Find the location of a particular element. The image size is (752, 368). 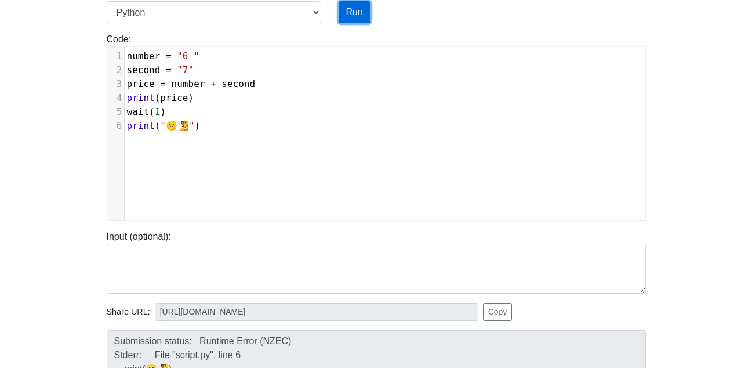

button: Run is located at coordinates (354, 12).